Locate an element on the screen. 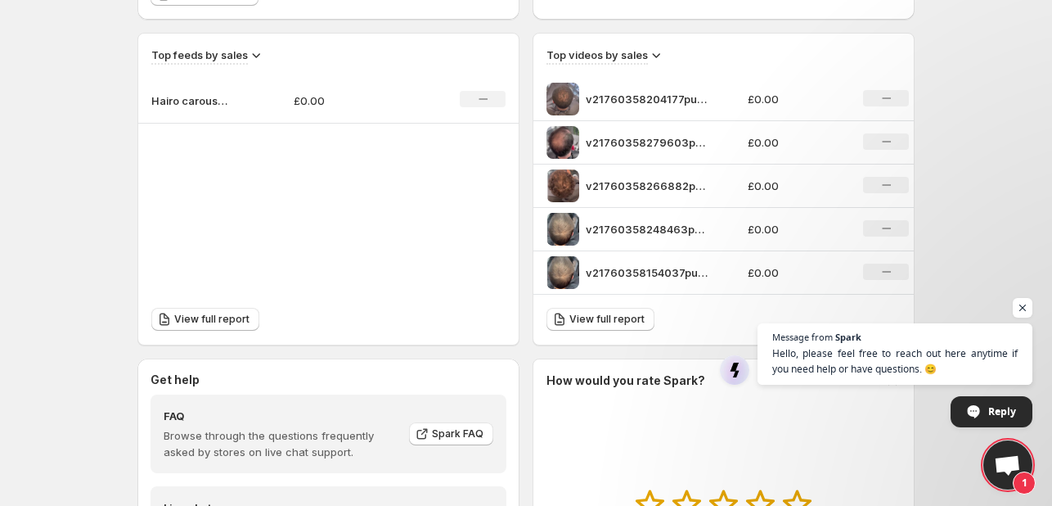 This screenshot has width=1052, height=506. p: Hairo carousel 1 is located at coordinates (192, 101).